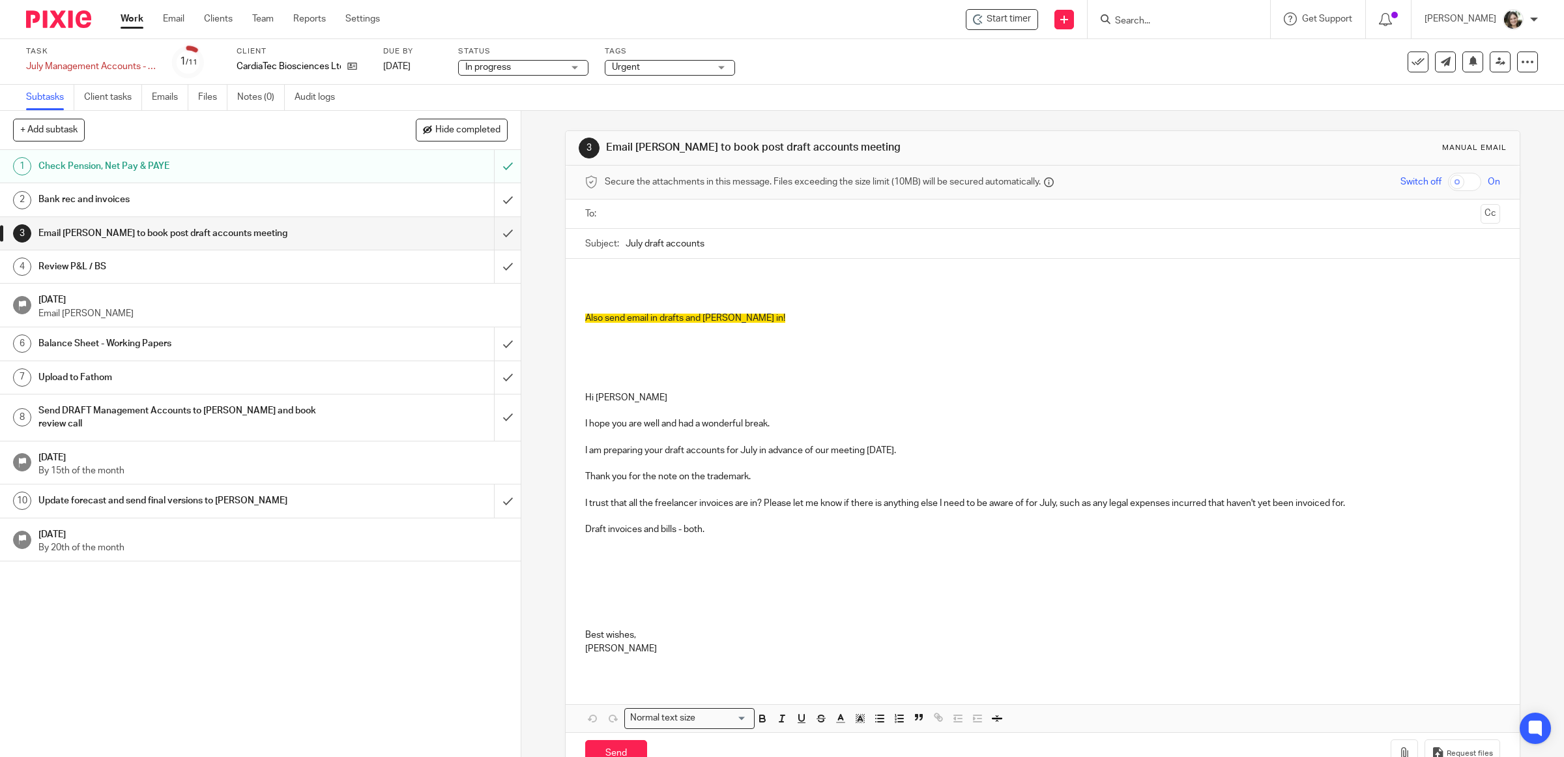 The height and width of the screenshot is (757, 1564). I want to click on label: To:, so click(593, 214).